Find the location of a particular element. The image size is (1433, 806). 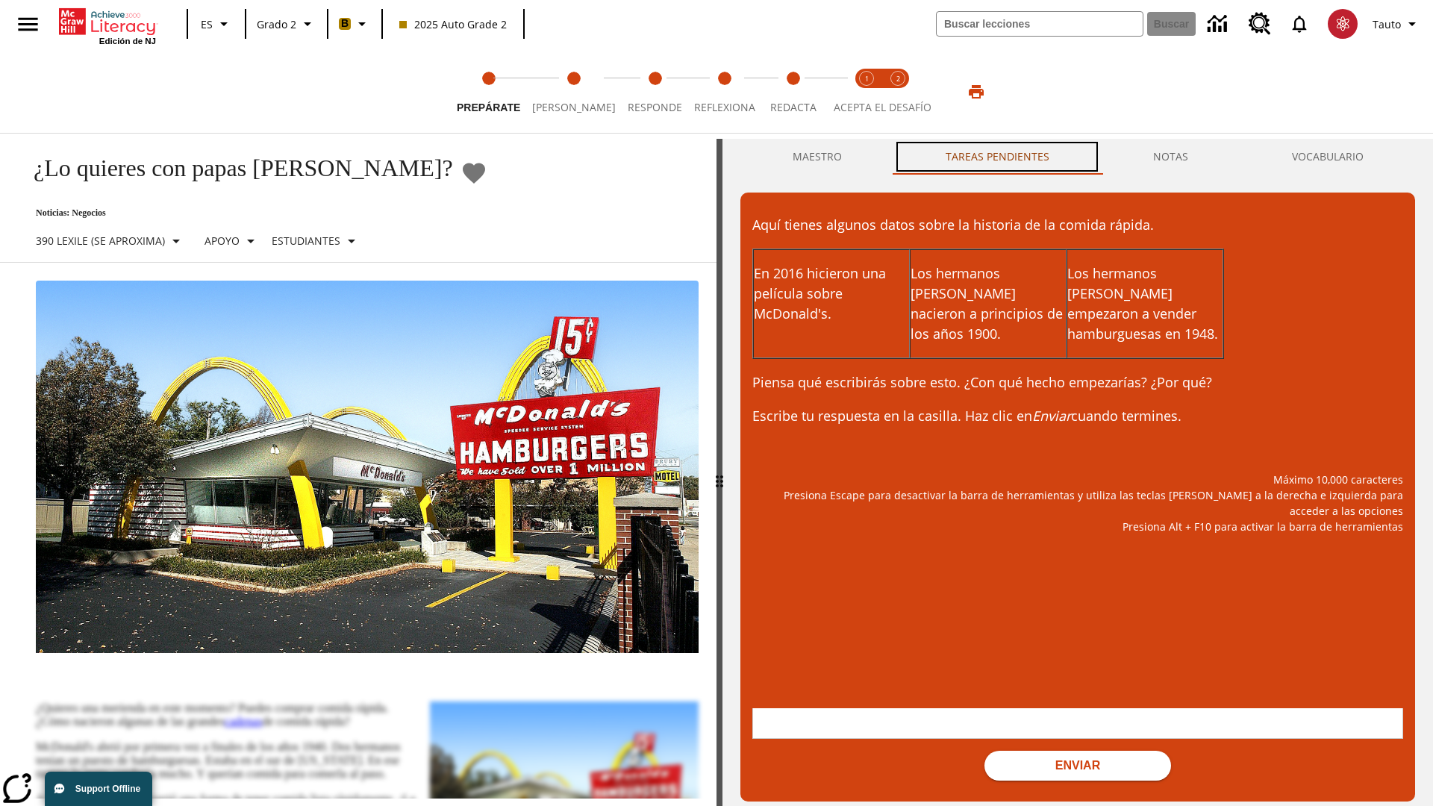

div: activity is located at coordinates (1078, 472).